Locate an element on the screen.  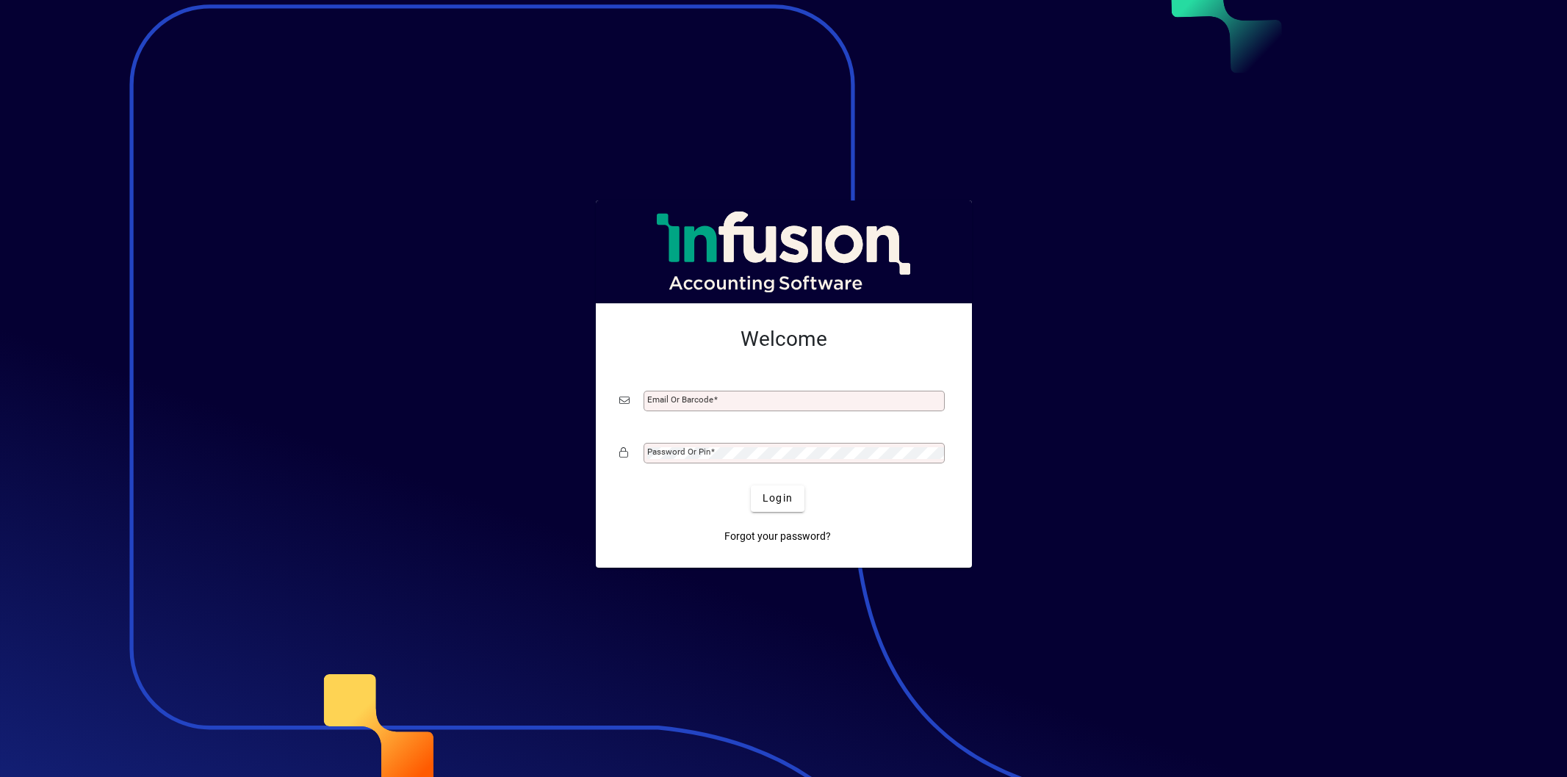
mat-label: Email or Barcode is located at coordinates (680, 400).